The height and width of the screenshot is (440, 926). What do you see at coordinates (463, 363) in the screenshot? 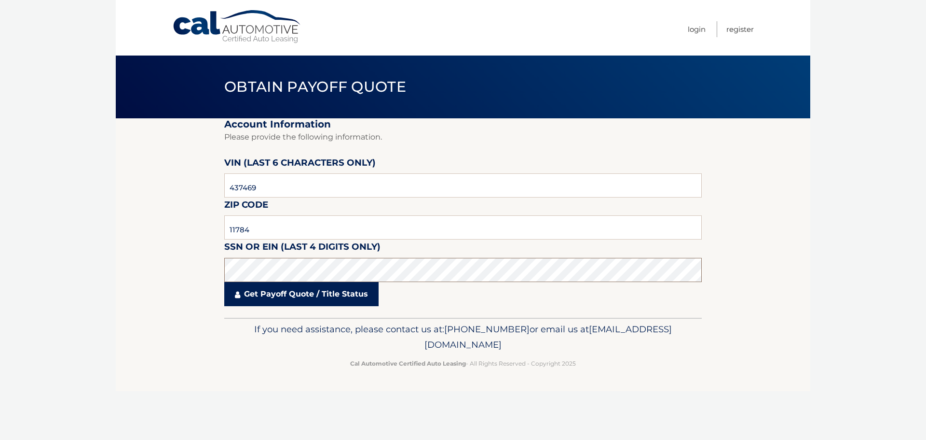
I see `p: - All Rights Reserved - Copyright 2025` at bounding box center [463, 363].